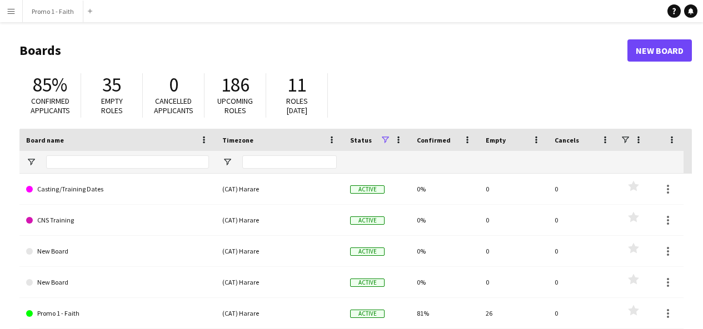 The image size is (703, 329). I want to click on span: 186, so click(235, 85).